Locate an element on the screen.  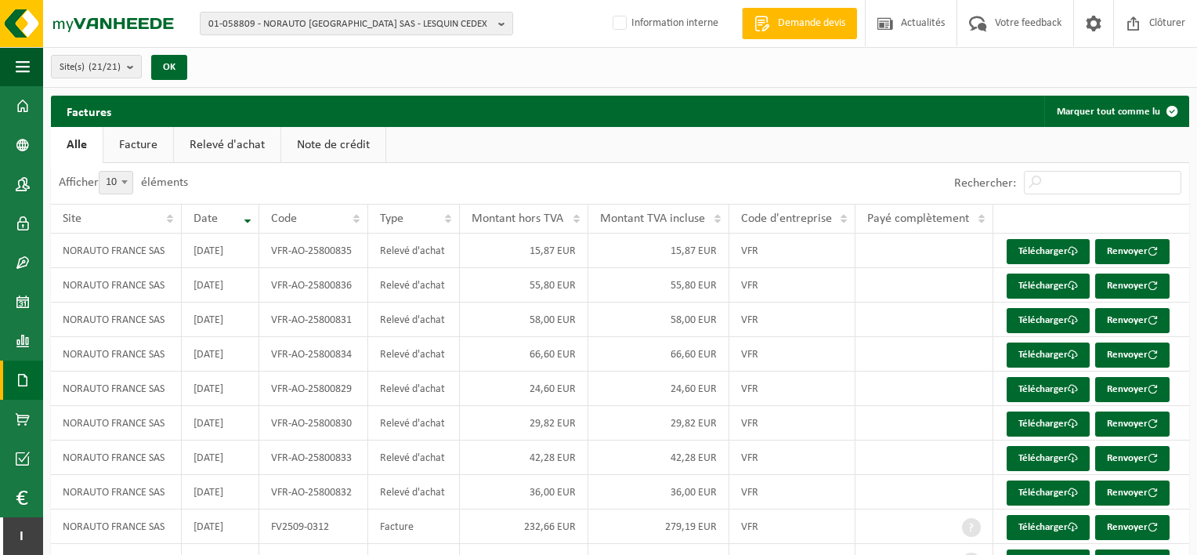
span: Date is located at coordinates (205, 219).